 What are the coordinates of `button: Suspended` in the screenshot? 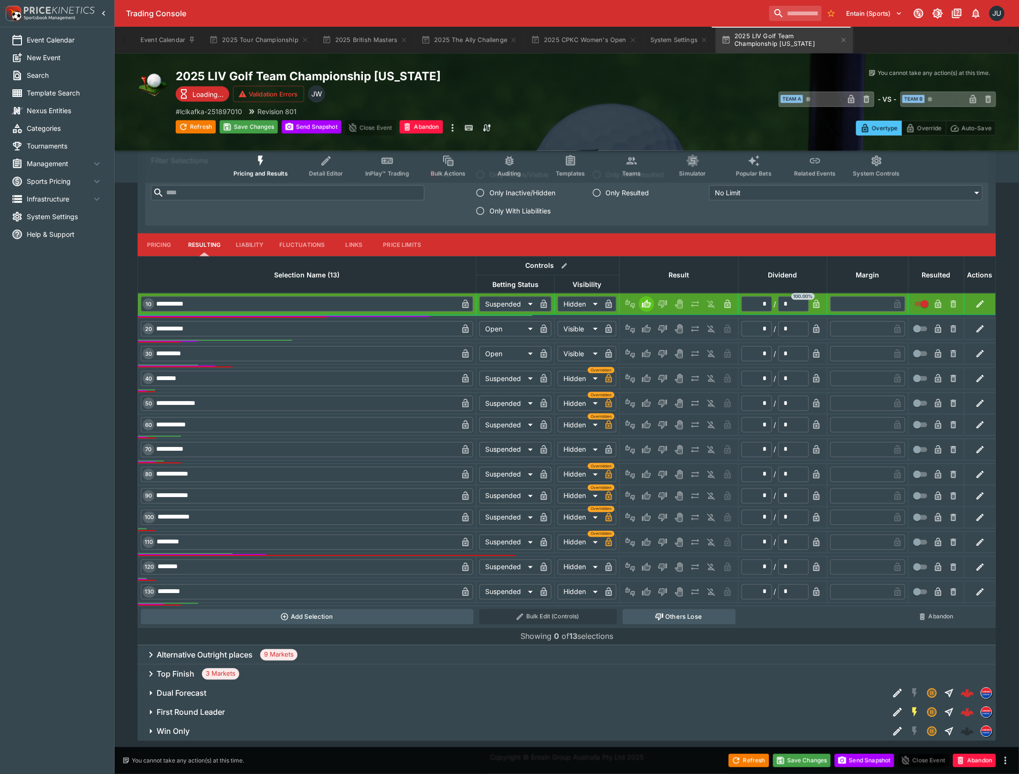 It's located at (932, 693).